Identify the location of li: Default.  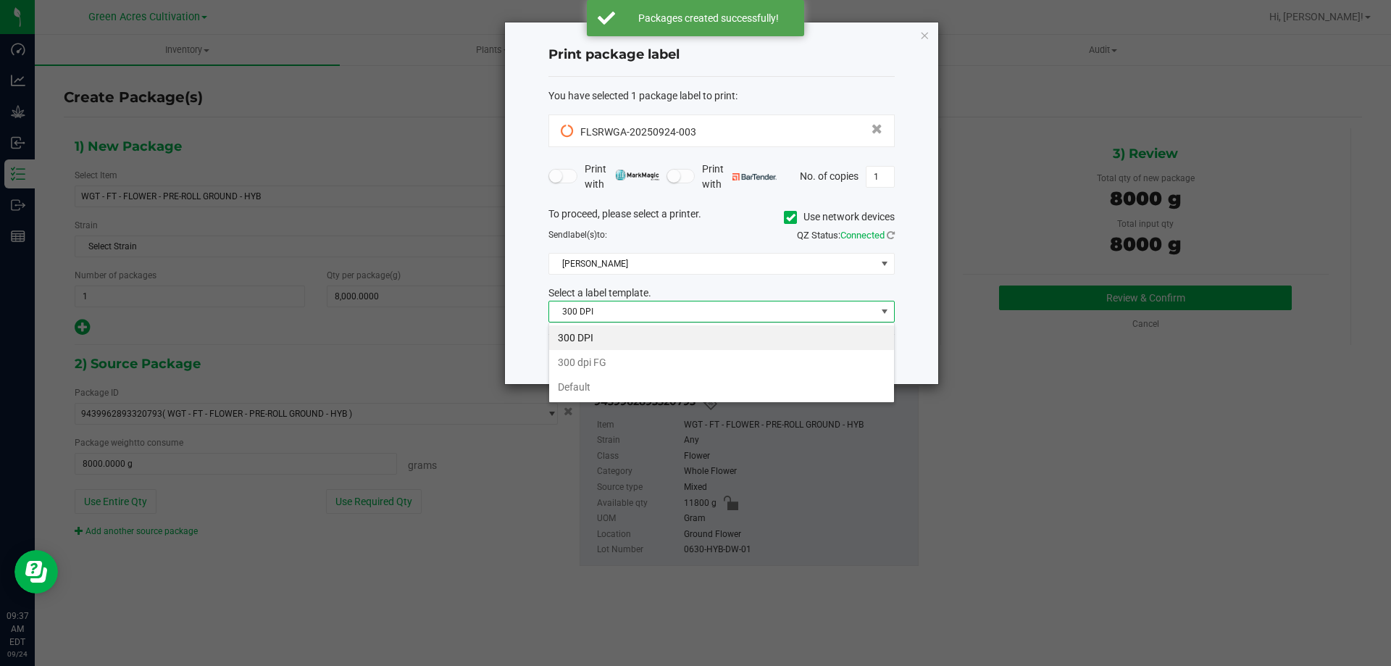
(722, 387).